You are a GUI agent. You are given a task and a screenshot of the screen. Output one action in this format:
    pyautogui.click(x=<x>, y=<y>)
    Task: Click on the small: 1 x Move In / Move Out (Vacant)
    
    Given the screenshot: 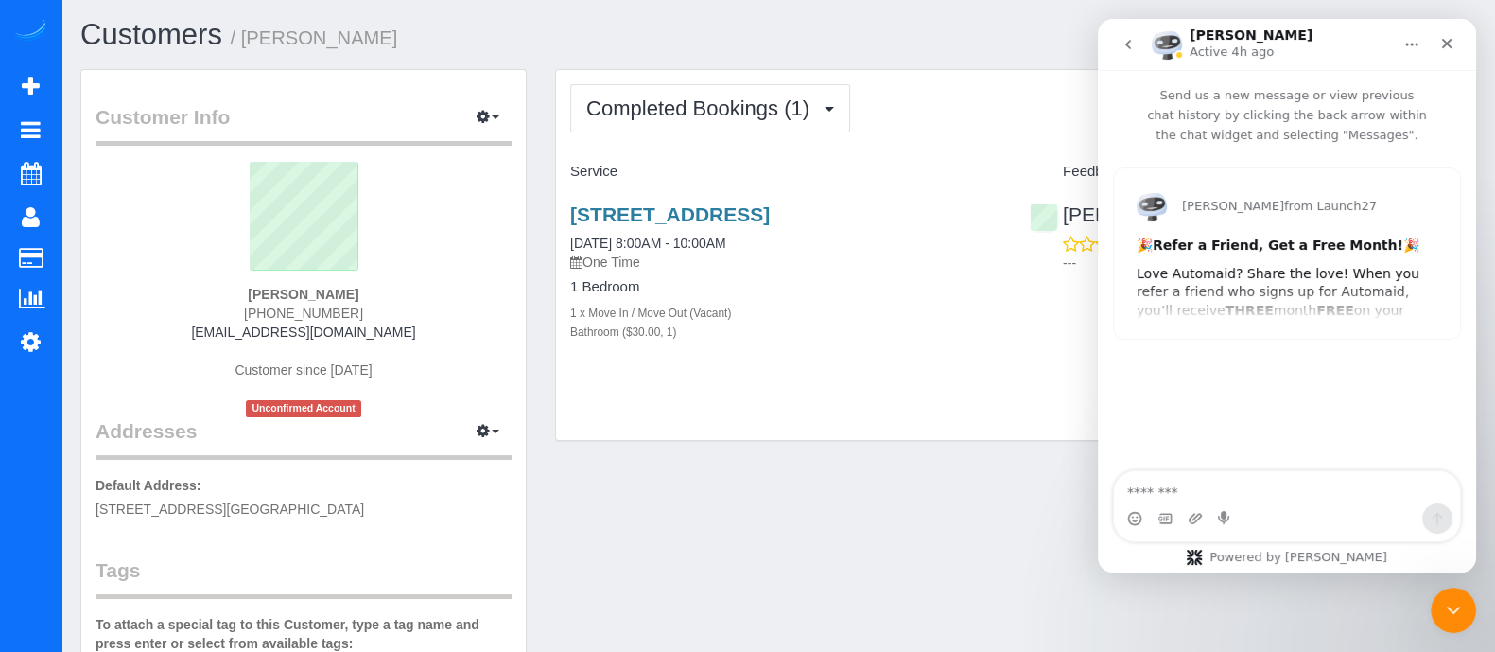 What is the action you would take?
    pyautogui.click(x=651, y=313)
    